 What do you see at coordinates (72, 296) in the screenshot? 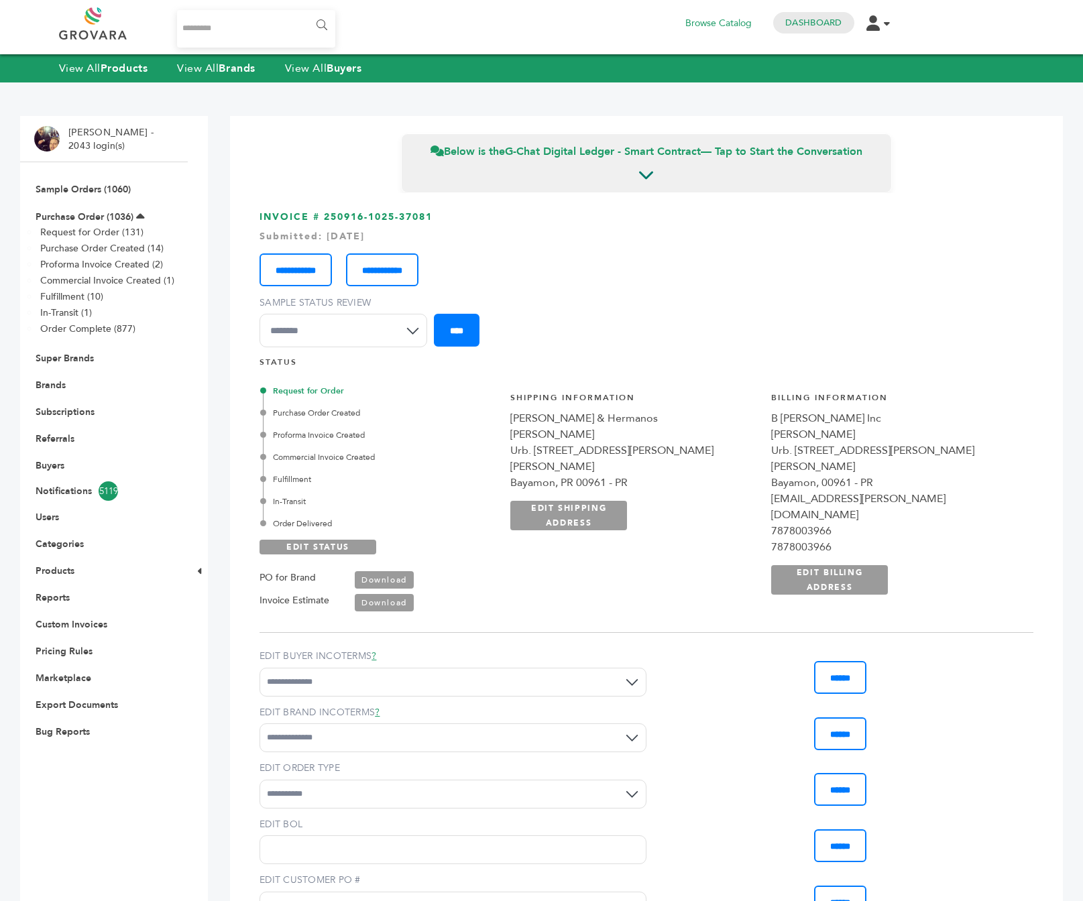
I see `a: Fulfillment (10)` at bounding box center [72, 296].